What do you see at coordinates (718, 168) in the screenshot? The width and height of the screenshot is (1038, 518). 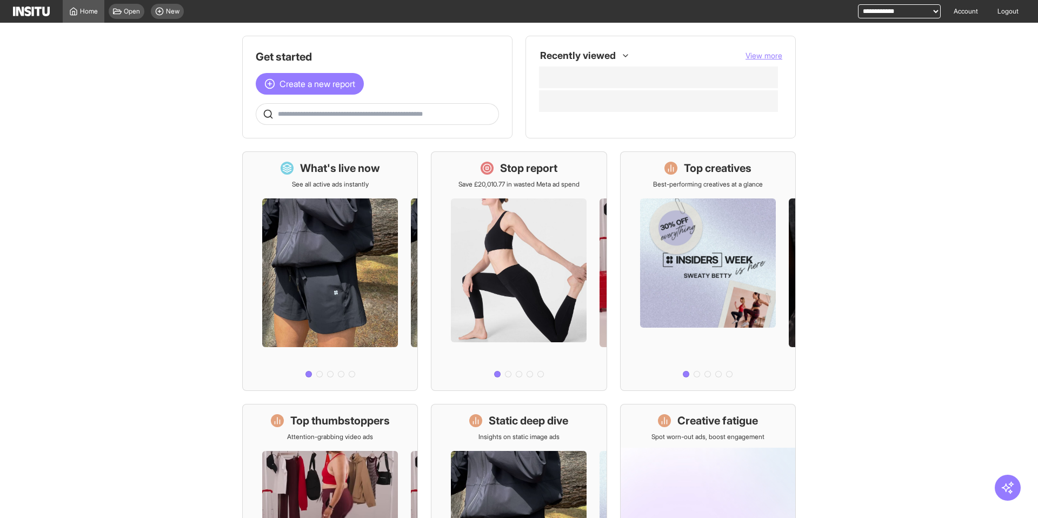 I see `h1: Top creatives` at bounding box center [718, 168].